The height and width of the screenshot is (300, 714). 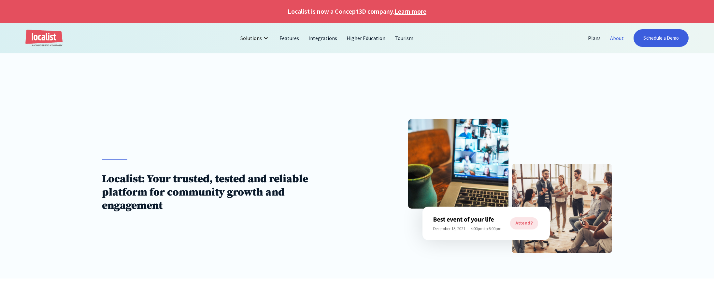 I want to click on h1: Localist: Your trusted, tested and reliable platform for community growth and engagement, so click(x=217, y=192).